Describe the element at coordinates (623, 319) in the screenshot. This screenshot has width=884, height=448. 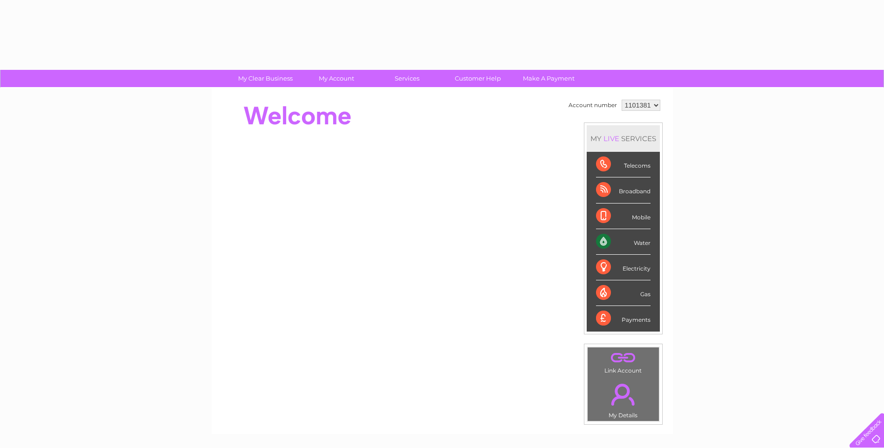
I see `div: Payments` at that location.